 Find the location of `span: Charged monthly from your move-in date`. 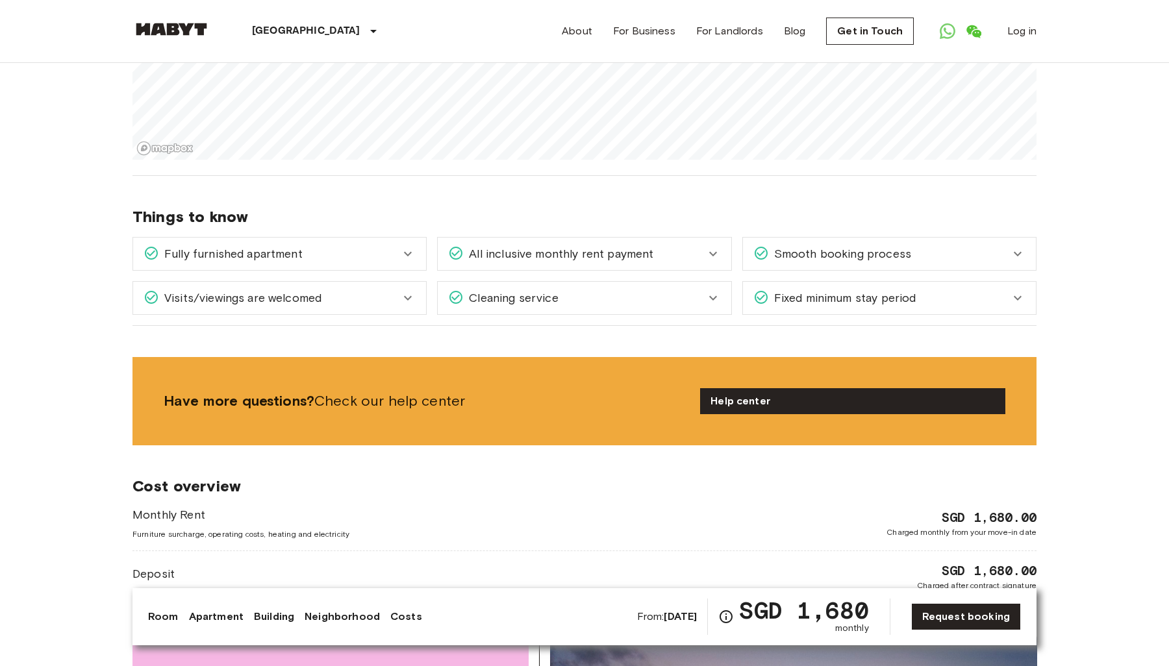

span: Charged monthly from your move-in date is located at coordinates (961, 532).